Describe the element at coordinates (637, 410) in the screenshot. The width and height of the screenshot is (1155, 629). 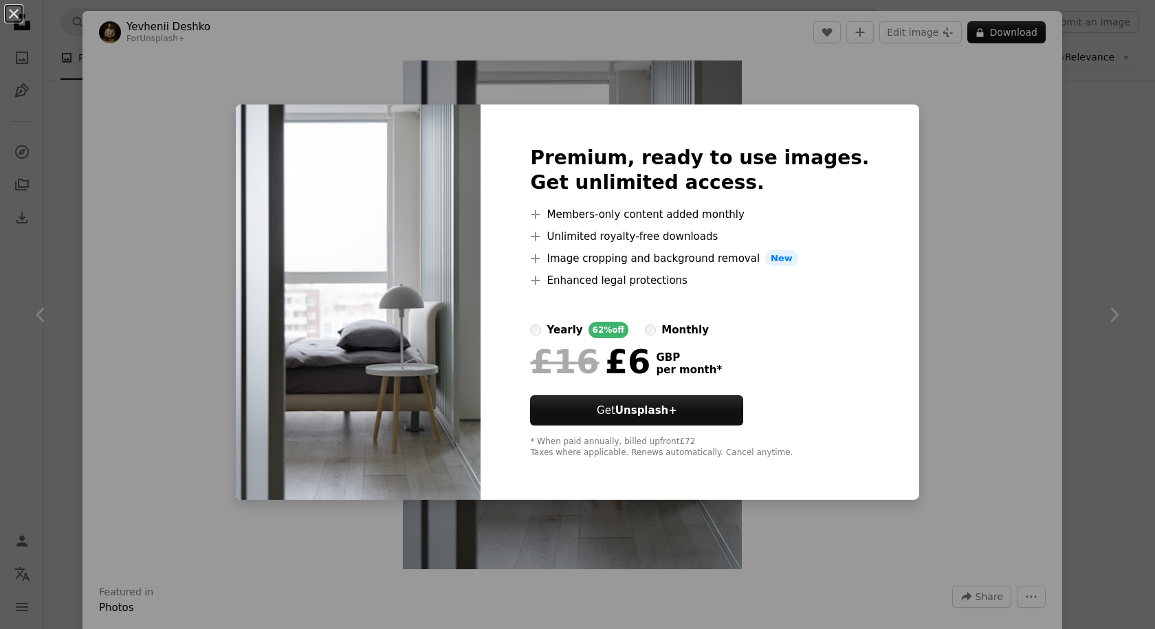
I see `button: GetUnsplash+` at that location.